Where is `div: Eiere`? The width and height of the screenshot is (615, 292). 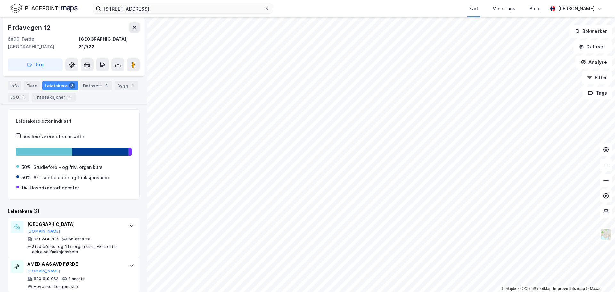 div: Eiere is located at coordinates (32, 86).